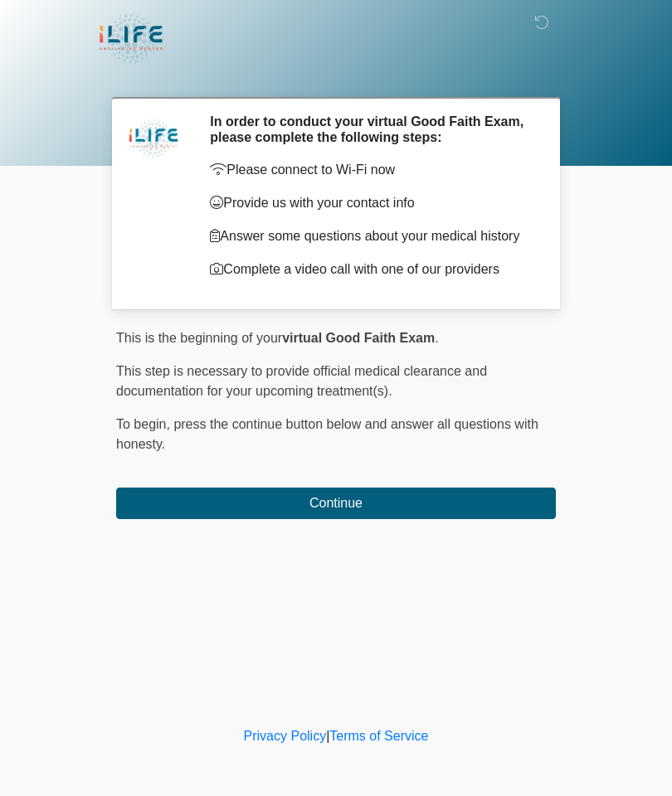 This screenshot has width=672, height=796. What do you see at coordinates (370, 270) in the screenshot?
I see `p: Complete a video call with one of our providers` at bounding box center [370, 270].